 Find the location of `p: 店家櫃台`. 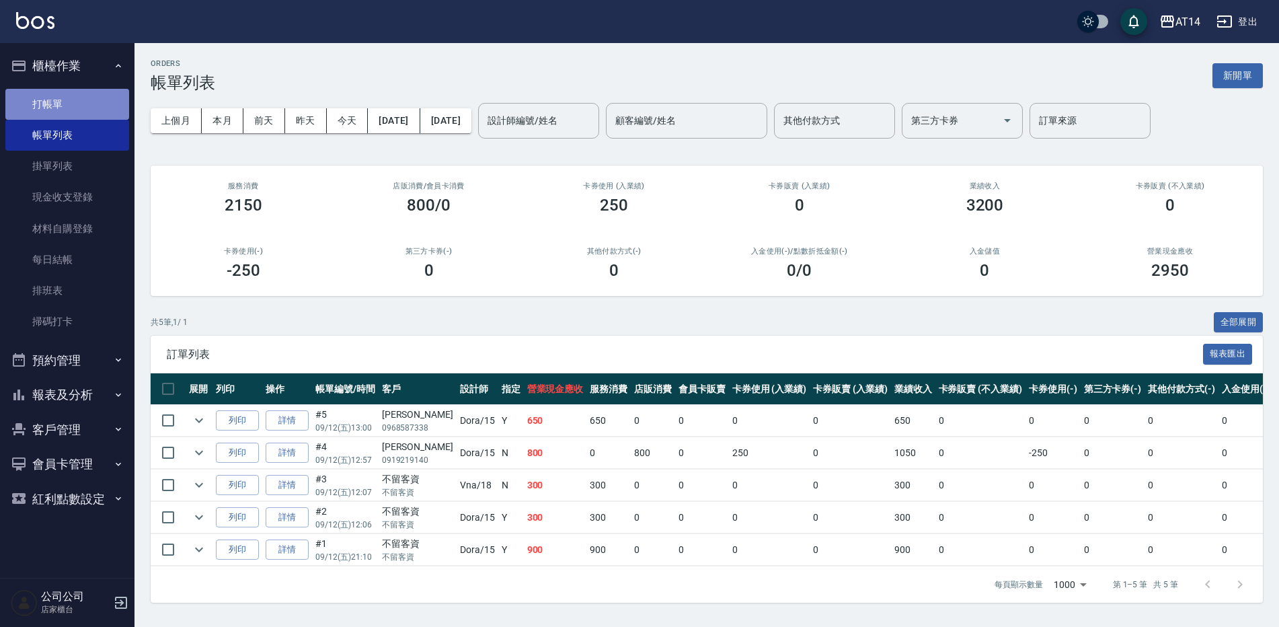

p: 店家櫃台 is located at coordinates (75, 609).